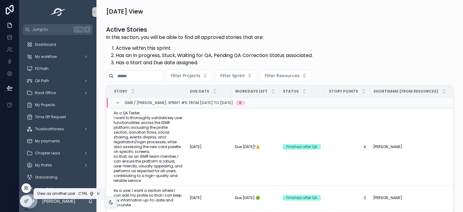 The image size is (463, 212). What do you see at coordinates (291, 91) in the screenshot?
I see `span: Status` at bounding box center [291, 91].